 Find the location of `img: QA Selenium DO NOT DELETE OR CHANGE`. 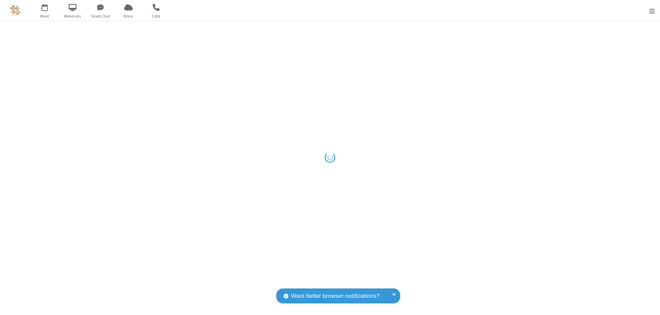

img: QA Selenium DO NOT DELETE OR CHANGE is located at coordinates (15, 10).